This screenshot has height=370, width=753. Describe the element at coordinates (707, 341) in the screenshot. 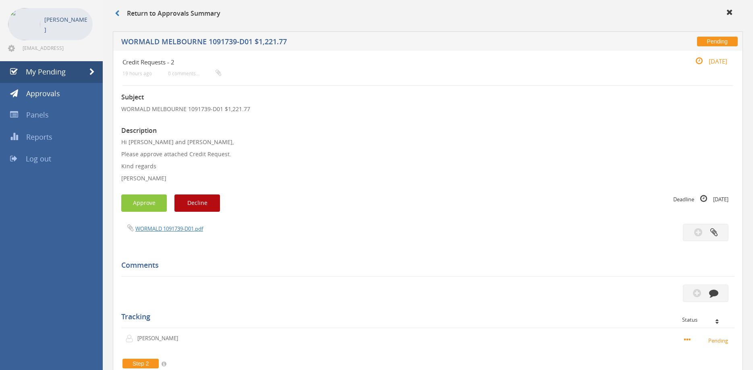

I see `small: Pending` at that location.